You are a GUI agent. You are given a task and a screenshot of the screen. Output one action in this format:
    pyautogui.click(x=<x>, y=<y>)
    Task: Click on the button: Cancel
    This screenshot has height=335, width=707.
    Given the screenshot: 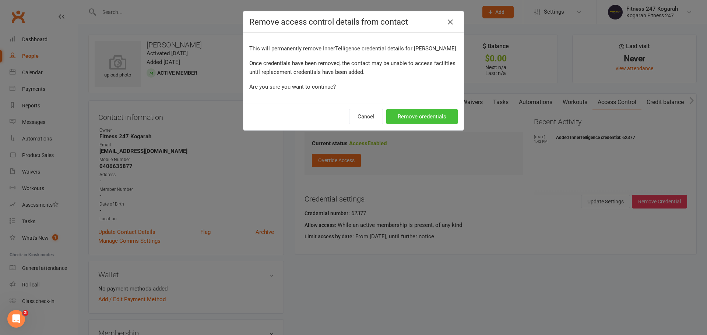 What is the action you would take?
    pyautogui.click(x=366, y=117)
    